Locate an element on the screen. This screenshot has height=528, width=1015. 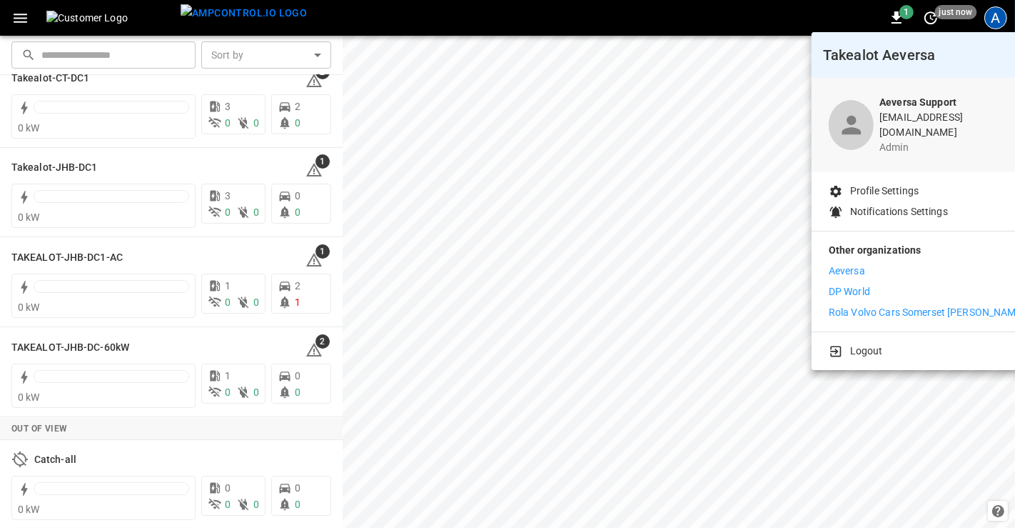
p: Profile Settings is located at coordinates (884, 191).